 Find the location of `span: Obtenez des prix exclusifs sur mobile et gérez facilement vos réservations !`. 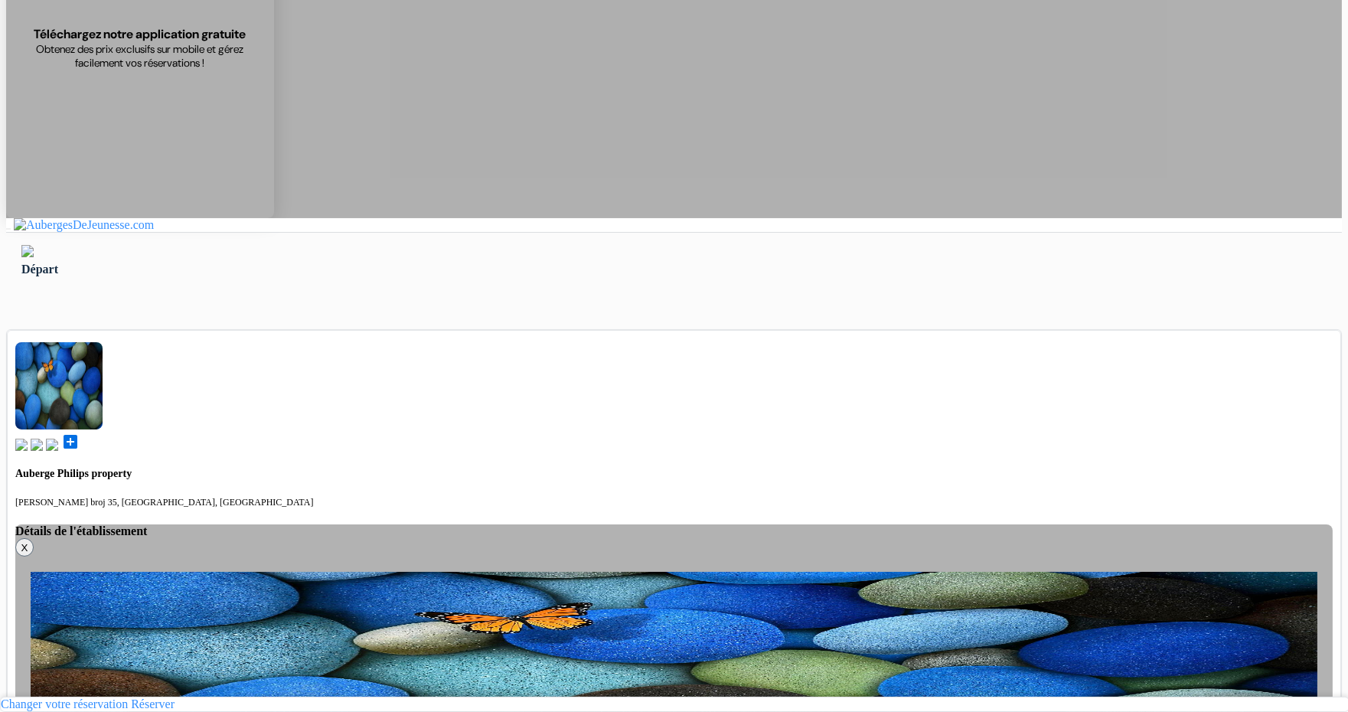

span: Obtenez des prix exclusifs sur mobile et gérez facilement vos réservations ! is located at coordinates (140, 56).